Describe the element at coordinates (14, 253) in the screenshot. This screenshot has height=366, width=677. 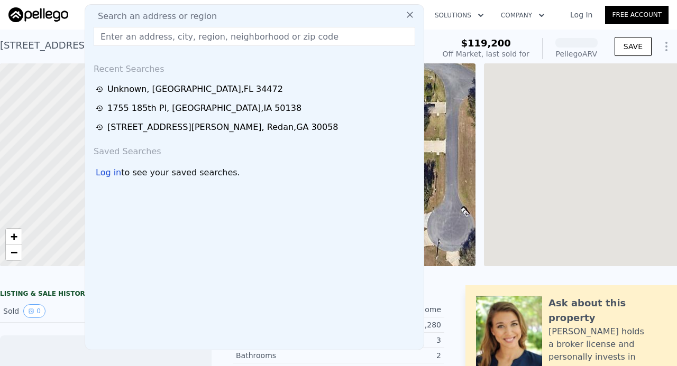
I see `a: Zoom out` at that location.